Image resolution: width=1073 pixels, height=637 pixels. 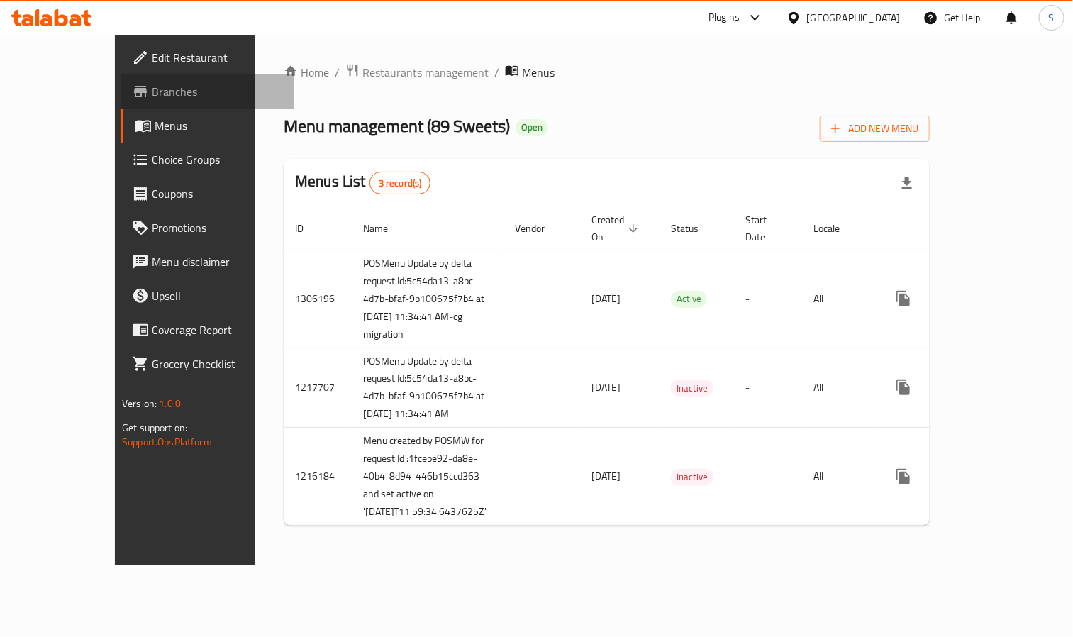 What do you see at coordinates (167, 442) in the screenshot?
I see `a: Support.OpsPlatform` at bounding box center [167, 442].